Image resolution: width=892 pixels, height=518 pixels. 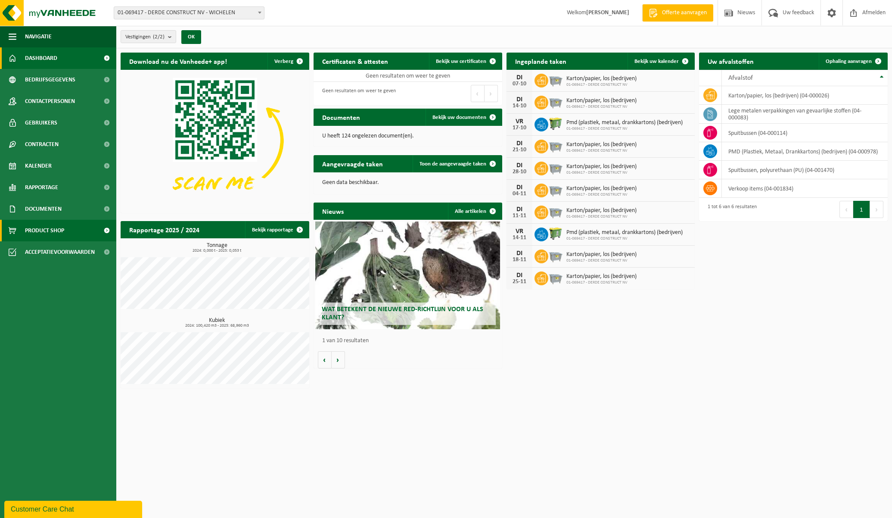 What do you see at coordinates (849, 61) in the screenshot?
I see `span: Ophaling aanvragen` at bounding box center [849, 61].